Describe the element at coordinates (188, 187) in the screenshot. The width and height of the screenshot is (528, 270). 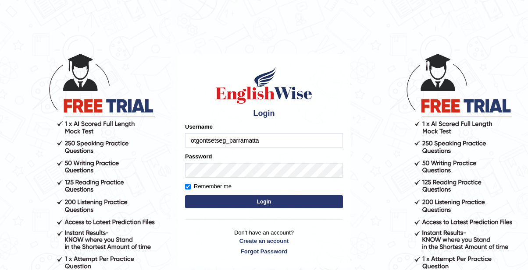
I see `input: Remember me` at that location.